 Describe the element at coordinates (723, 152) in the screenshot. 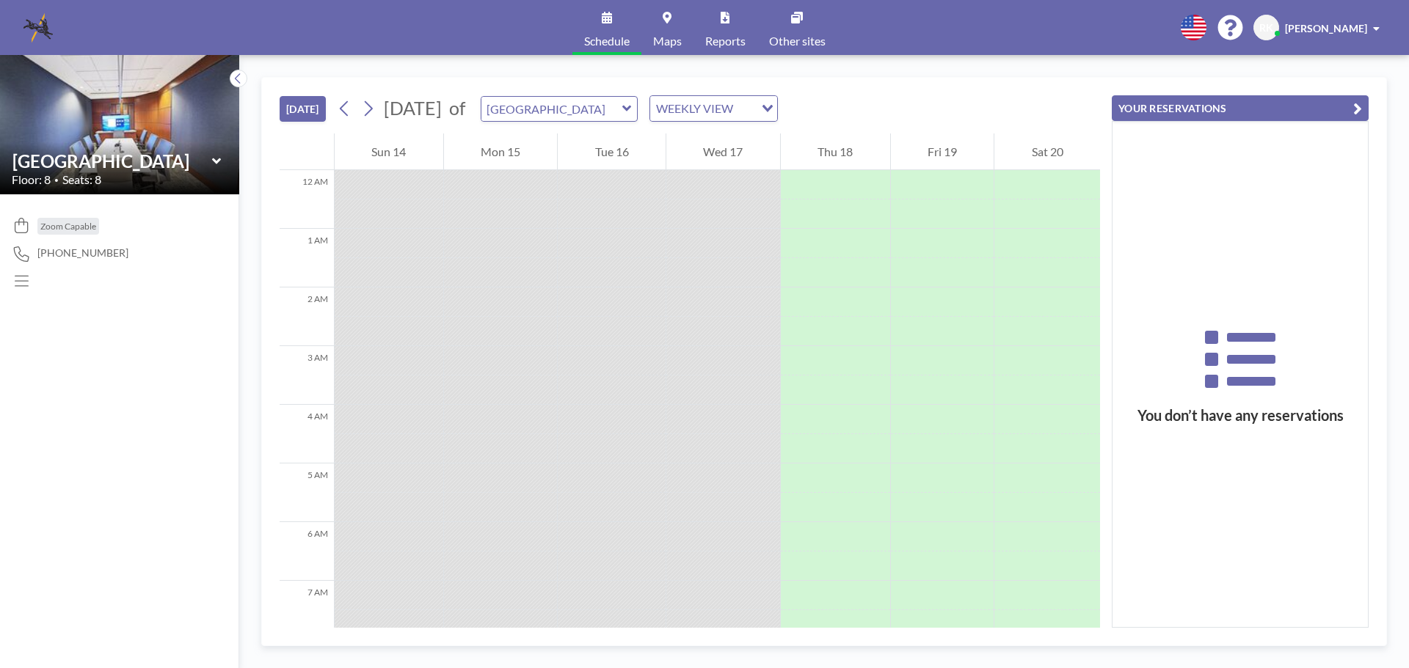

I see `div: Wed 17` at that location.